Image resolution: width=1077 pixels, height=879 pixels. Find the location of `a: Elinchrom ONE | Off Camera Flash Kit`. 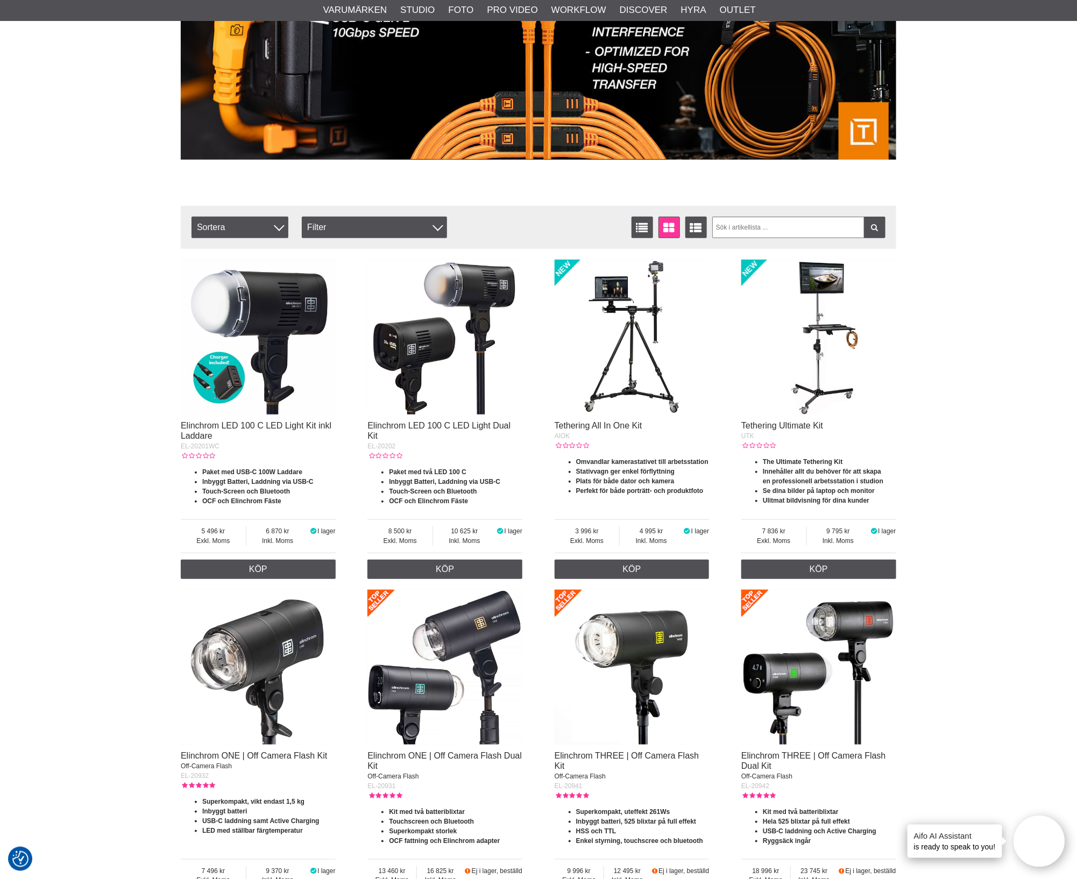

a: Elinchrom ONE | Off Camera Flash Kit is located at coordinates (254, 756).